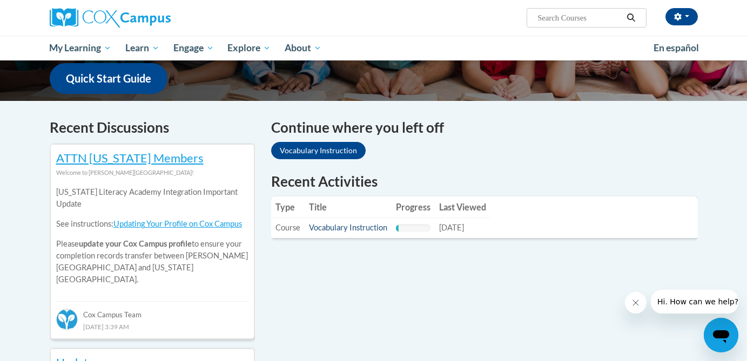  I want to click on th: Title, so click(348, 207).